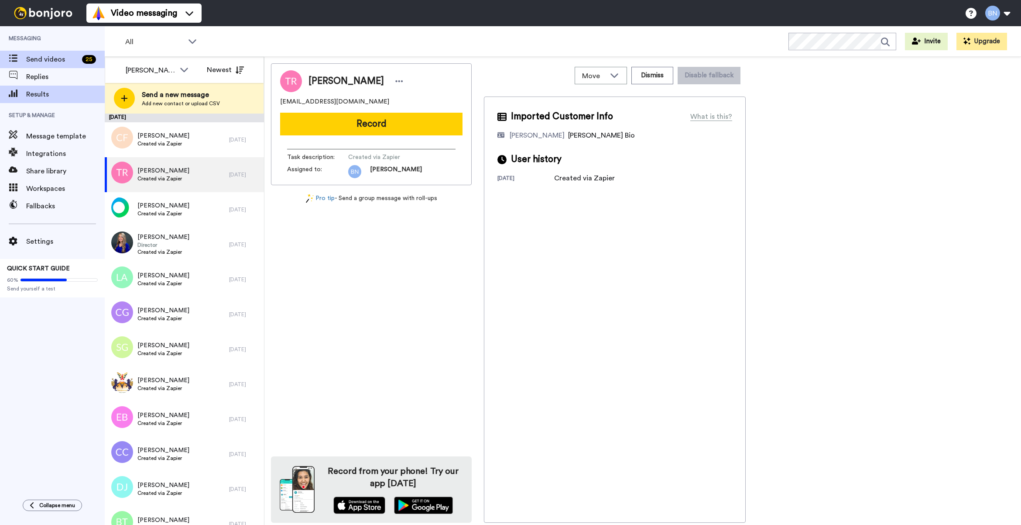 This screenshot has height=525, width=1021. What do you see at coordinates (38, 268) in the screenshot?
I see `span: QUICK START GUIDE` at bounding box center [38, 268].